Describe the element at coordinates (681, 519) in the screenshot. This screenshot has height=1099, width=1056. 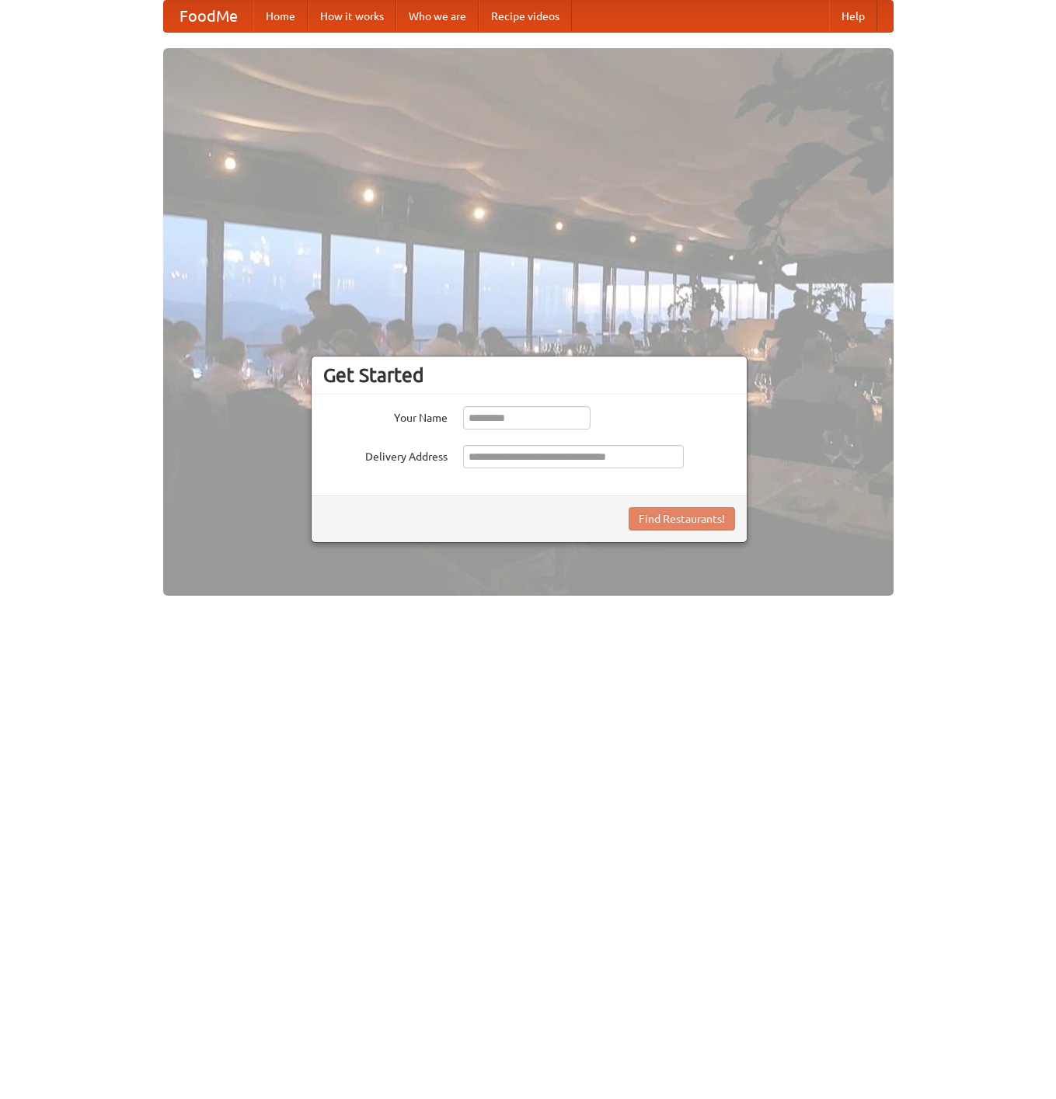
I see `button: Find Restaurants!` at that location.